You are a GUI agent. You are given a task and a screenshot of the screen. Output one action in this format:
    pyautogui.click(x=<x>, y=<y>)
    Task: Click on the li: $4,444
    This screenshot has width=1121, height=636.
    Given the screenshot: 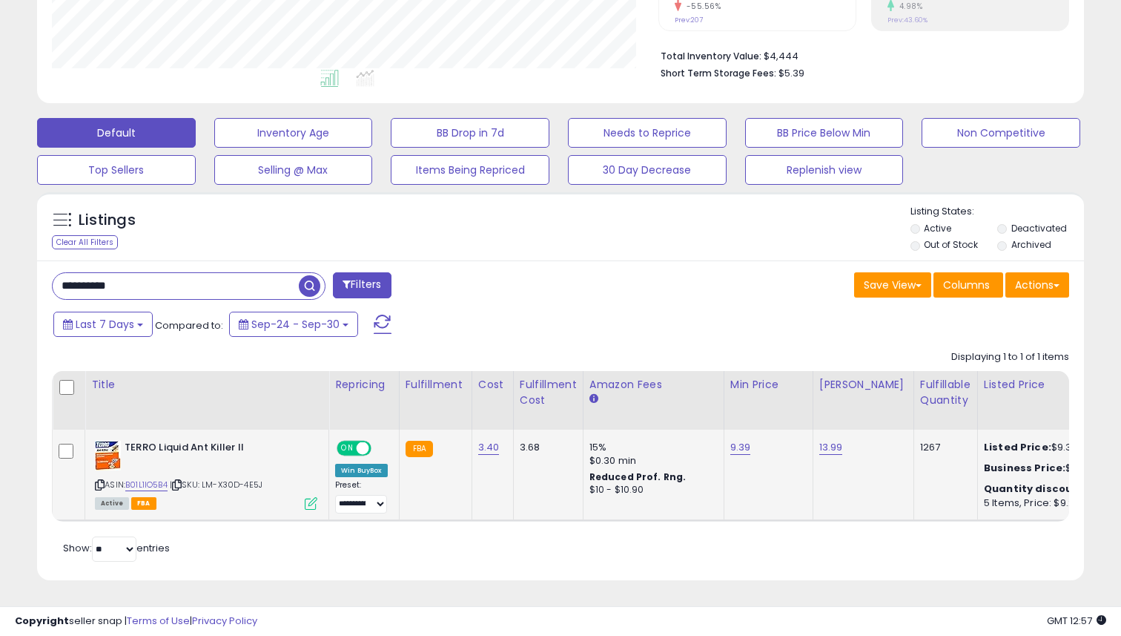 What is the action you would take?
    pyautogui.click(x=859, y=55)
    